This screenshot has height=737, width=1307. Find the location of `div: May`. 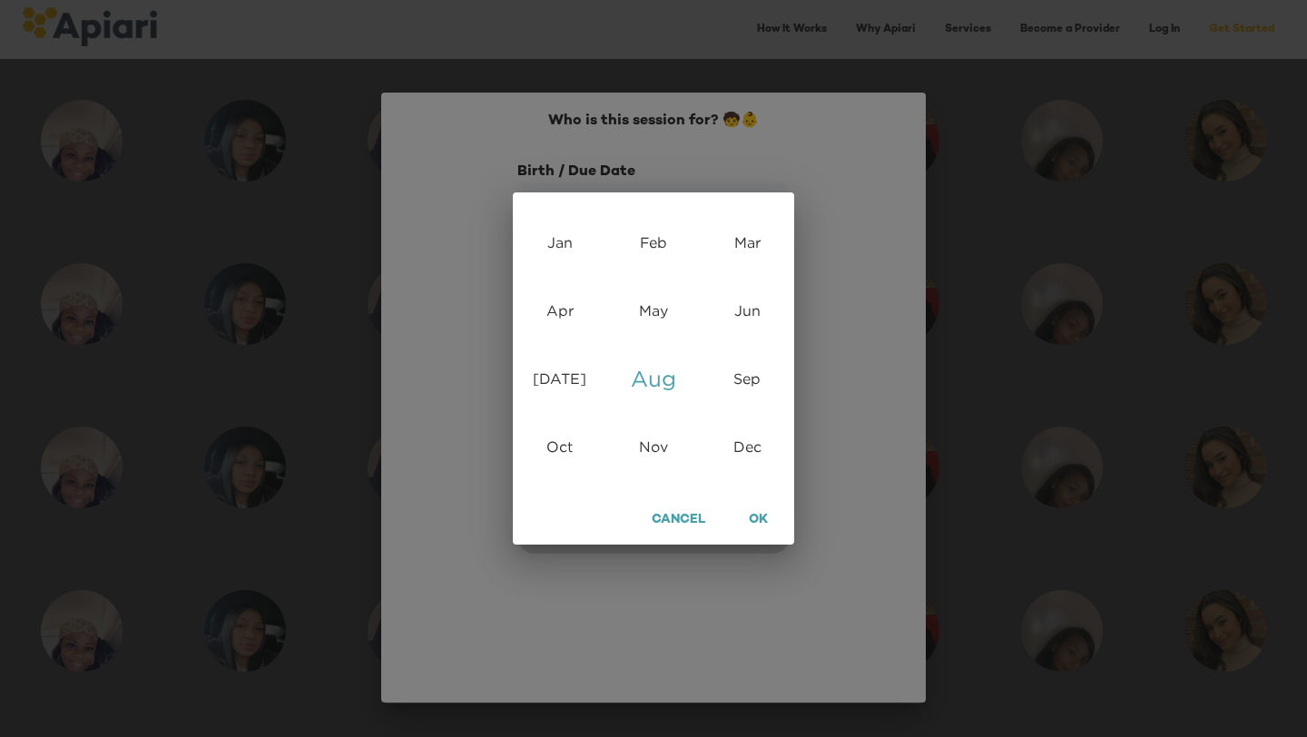

div: May is located at coordinates (653, 310).